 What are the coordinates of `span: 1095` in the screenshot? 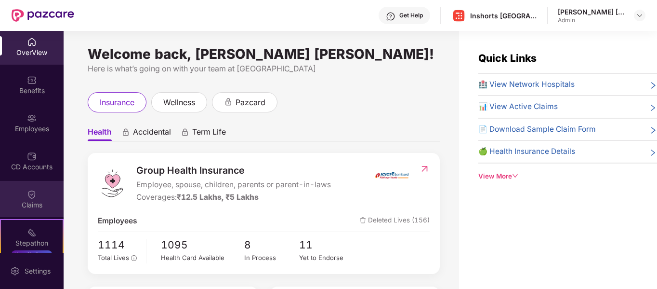 It's located at (202, 244).